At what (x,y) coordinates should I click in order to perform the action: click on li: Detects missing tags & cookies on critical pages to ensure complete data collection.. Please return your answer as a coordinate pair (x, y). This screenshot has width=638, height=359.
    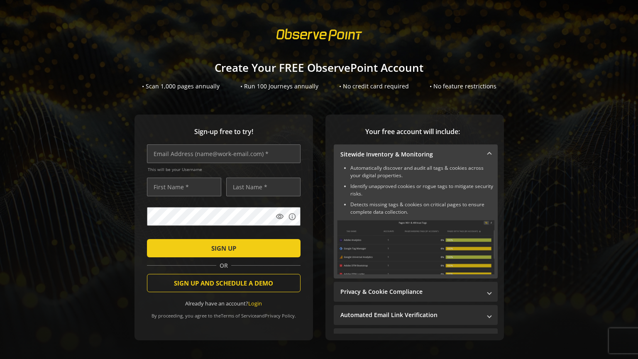
    Looking at the image, I should click on (422, 208).